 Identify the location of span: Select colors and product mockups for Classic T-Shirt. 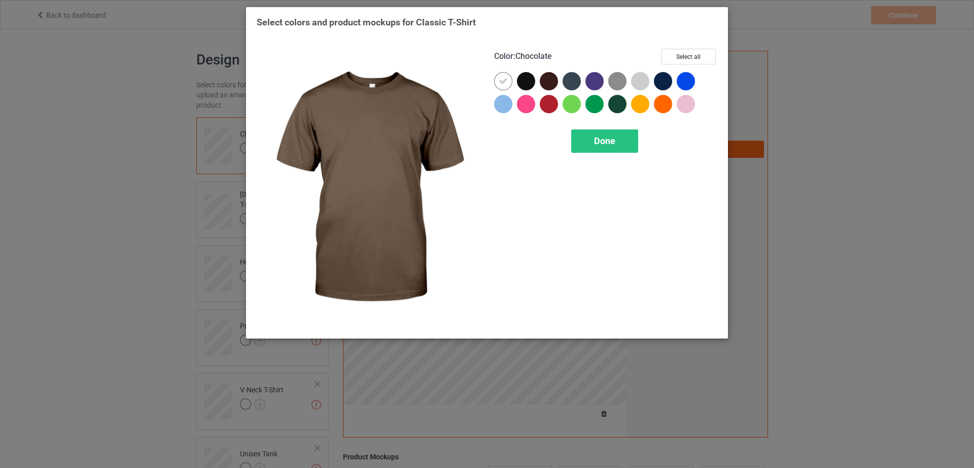
(366, 22).